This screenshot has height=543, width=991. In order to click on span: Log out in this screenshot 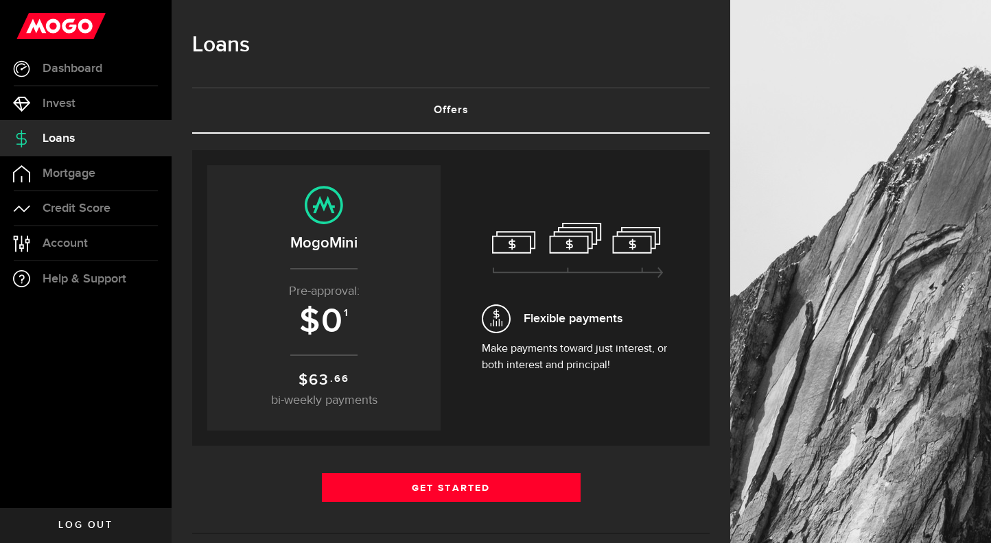, I will do `click(85, 526)`.